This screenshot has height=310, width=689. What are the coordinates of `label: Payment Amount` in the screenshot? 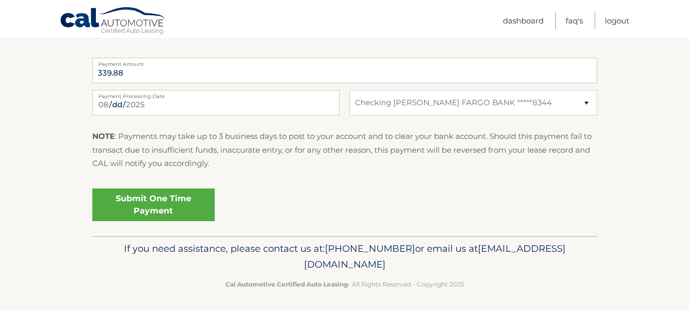 It's located at (345, 62).